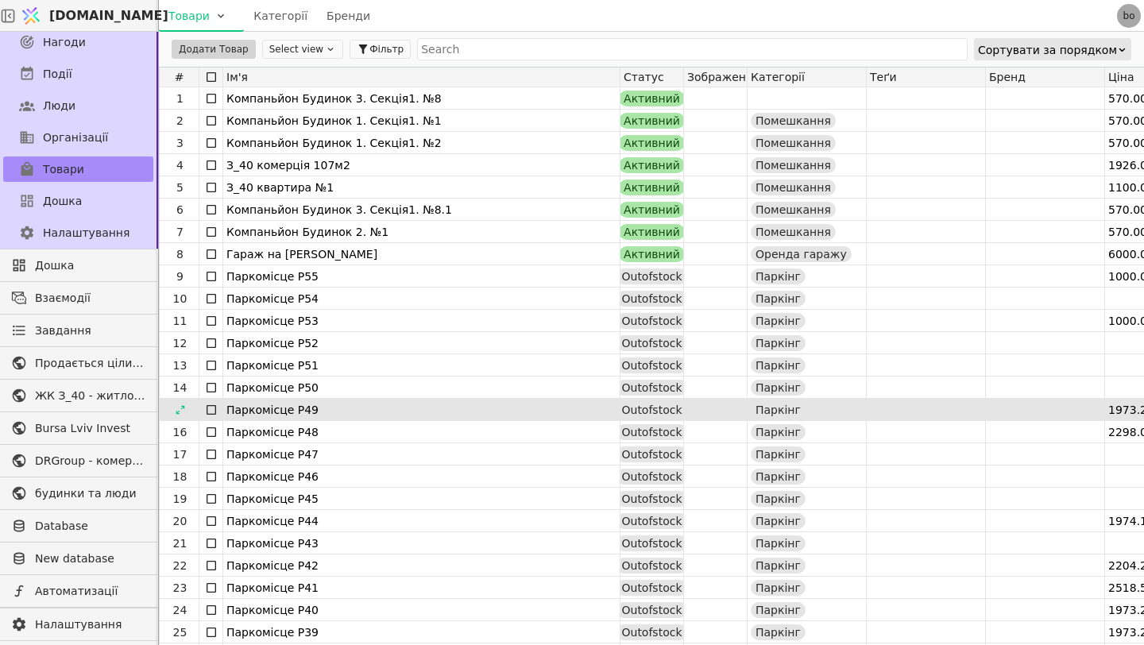  What do you see at coordinates (421, 98) in the screenshot?
I see `div: Компаньйон Будинок 3. Секція1. №8` at bounding box center [421, 98].